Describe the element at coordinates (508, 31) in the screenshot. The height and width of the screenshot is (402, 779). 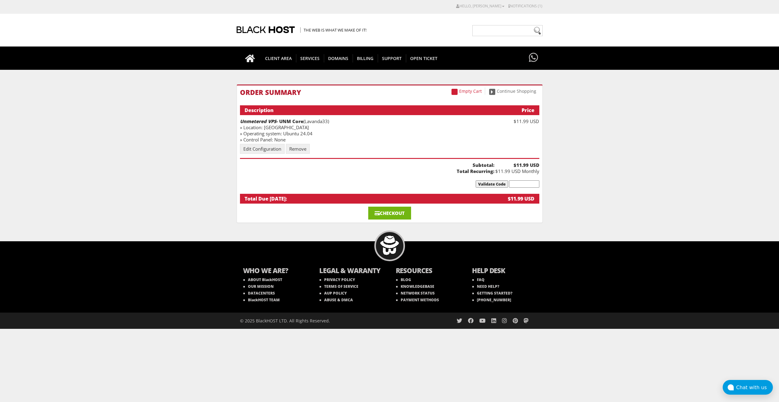
I see `input: Need help?` at that location.